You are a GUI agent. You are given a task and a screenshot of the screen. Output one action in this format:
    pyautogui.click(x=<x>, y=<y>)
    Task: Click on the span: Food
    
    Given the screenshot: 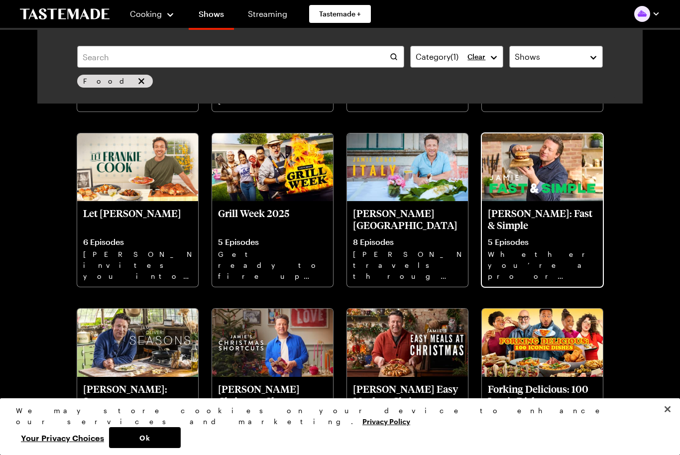 What is the action you would take?
    pyautogui.click(x=109, y=81)
    